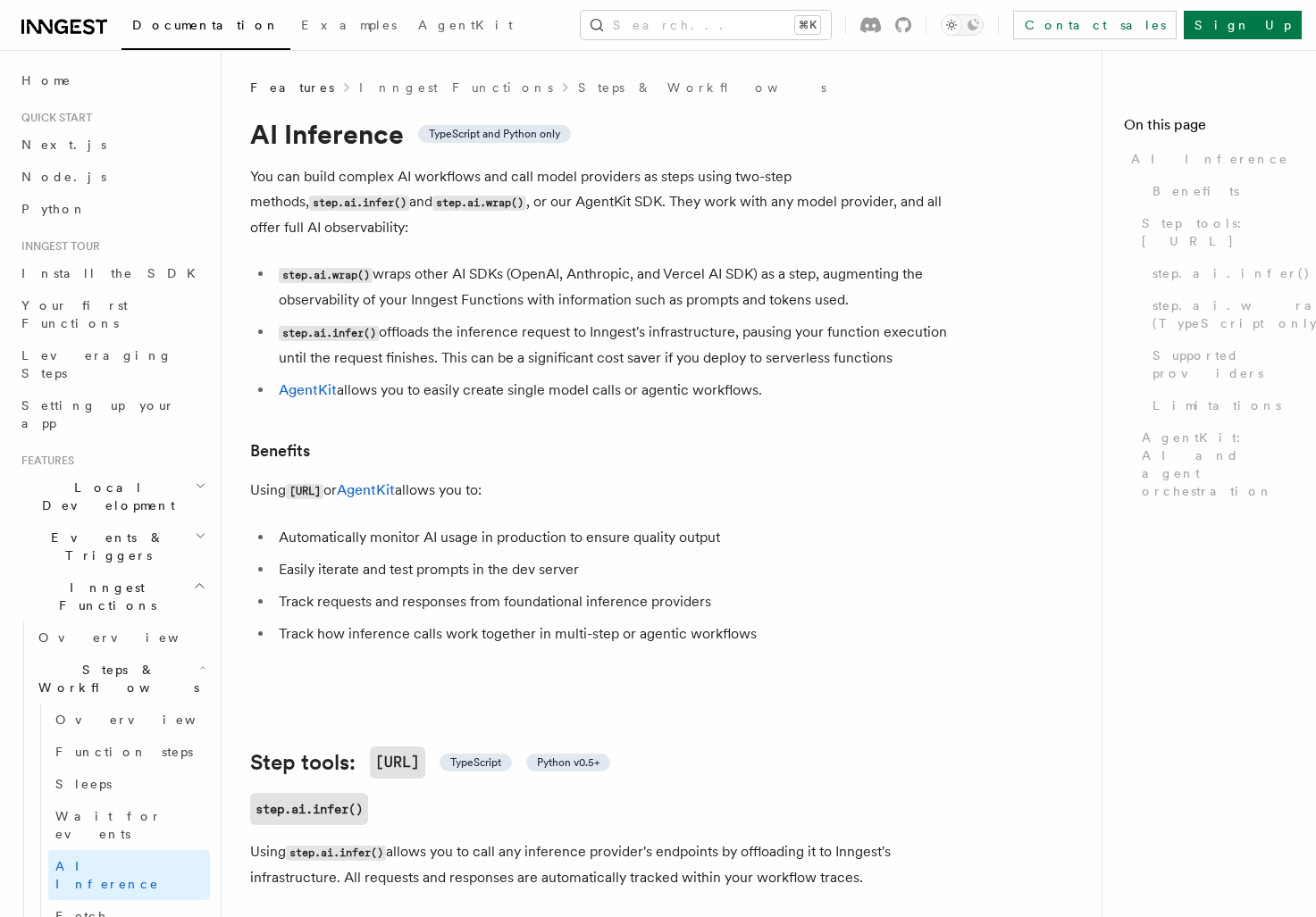 The width and height of the screenshot is (1316, 917). I want to click on span: Function steps, so click(124, 752).